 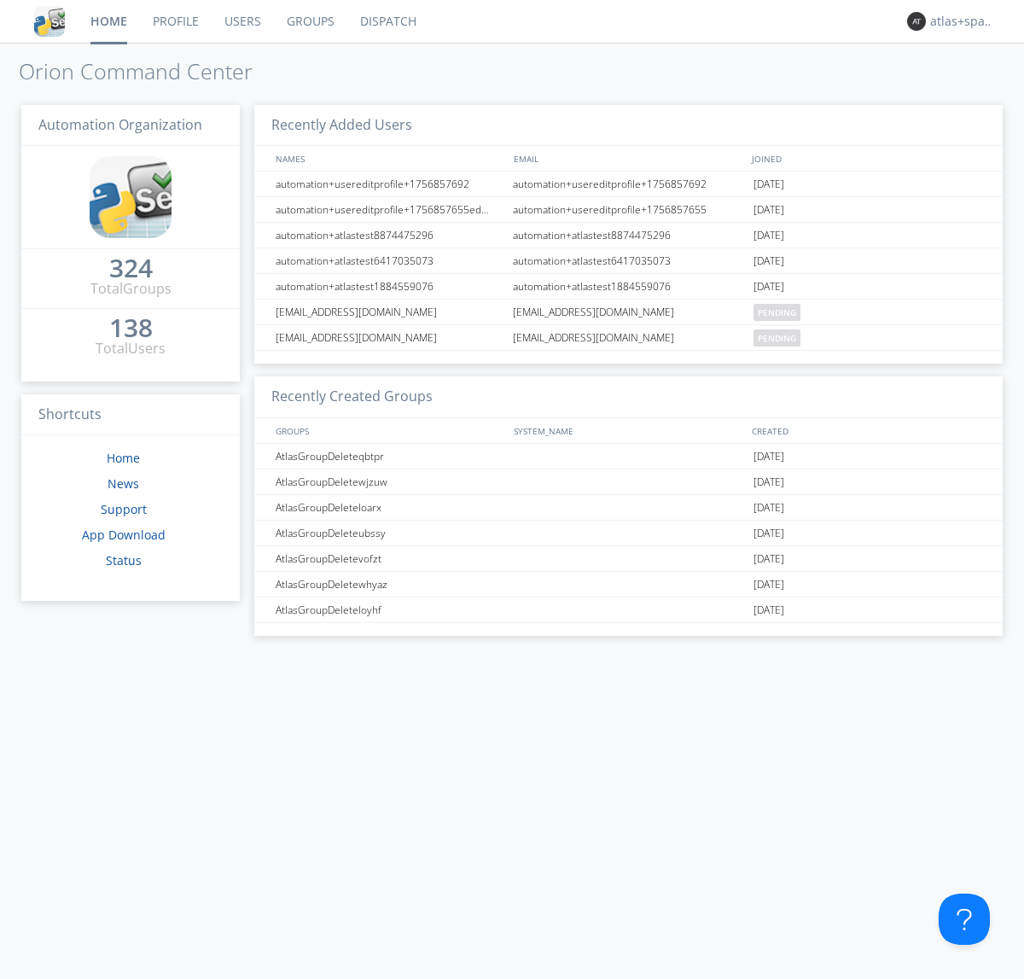 I want to click on a: App Download, so click(x=124, y=534).